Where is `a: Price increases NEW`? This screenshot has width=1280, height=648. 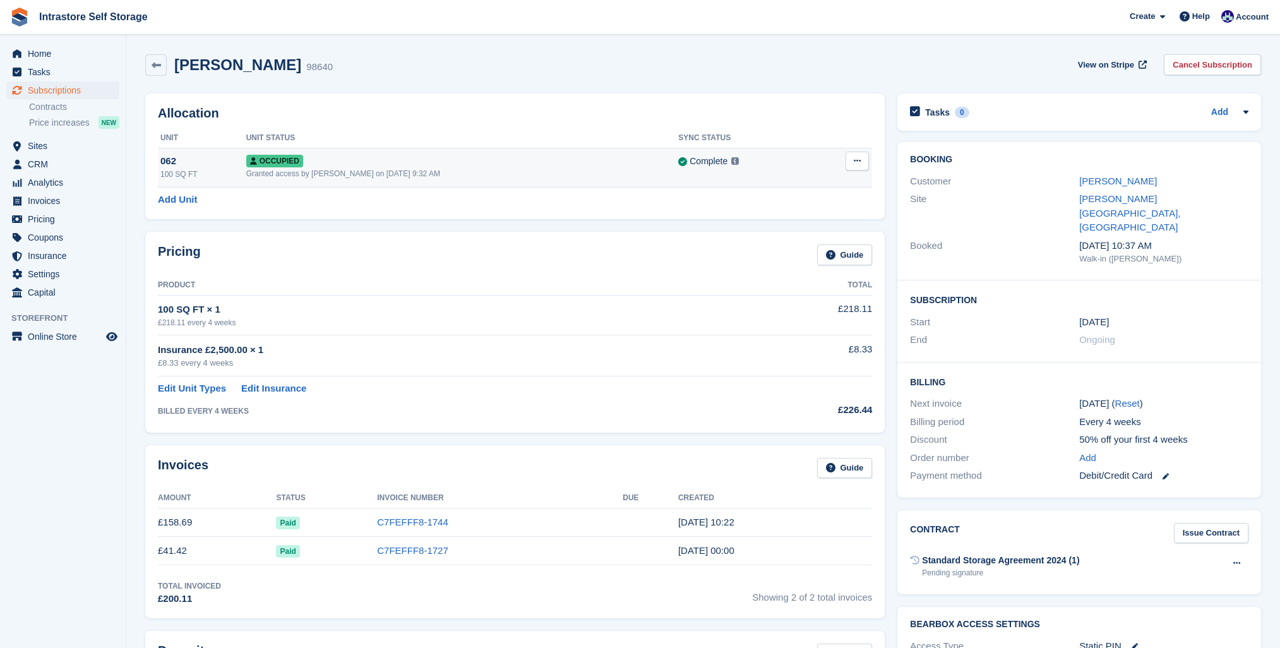
a: Price increases NEW is located at coordinates (74, 122).